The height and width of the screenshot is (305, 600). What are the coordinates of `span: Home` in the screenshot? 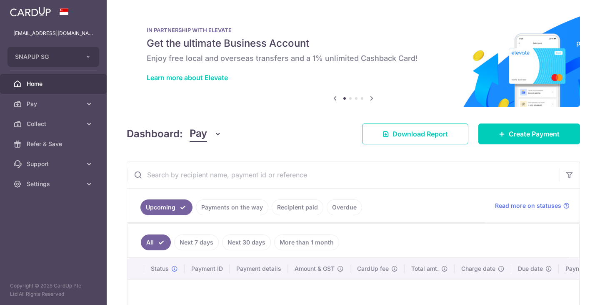 It's located at (54, 84).